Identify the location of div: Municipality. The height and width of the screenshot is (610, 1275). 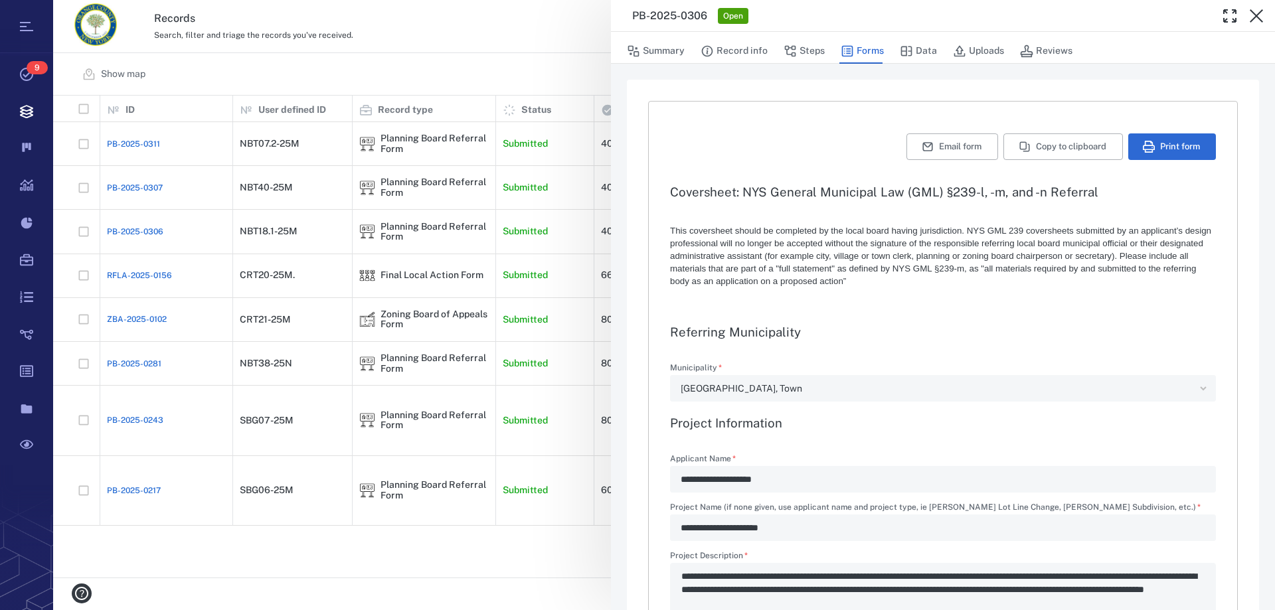
(943, 388).